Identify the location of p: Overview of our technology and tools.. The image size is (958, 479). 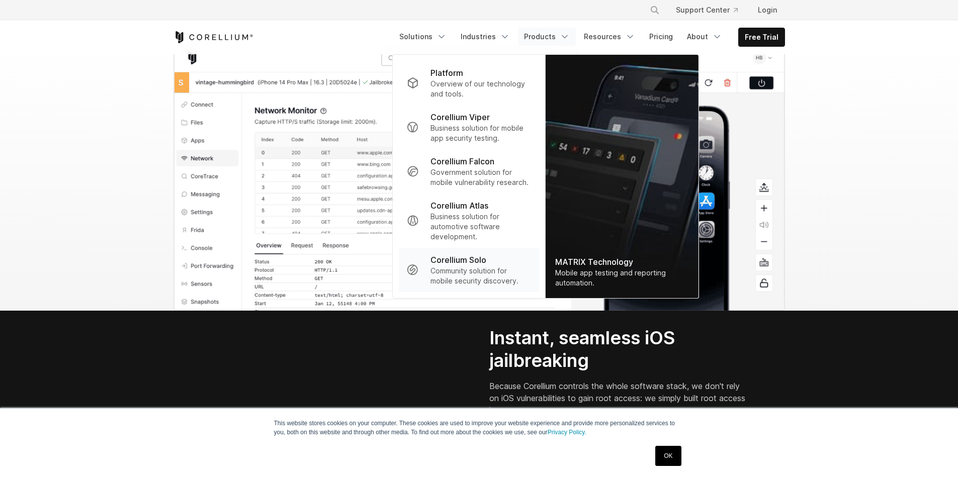
(480, 89).